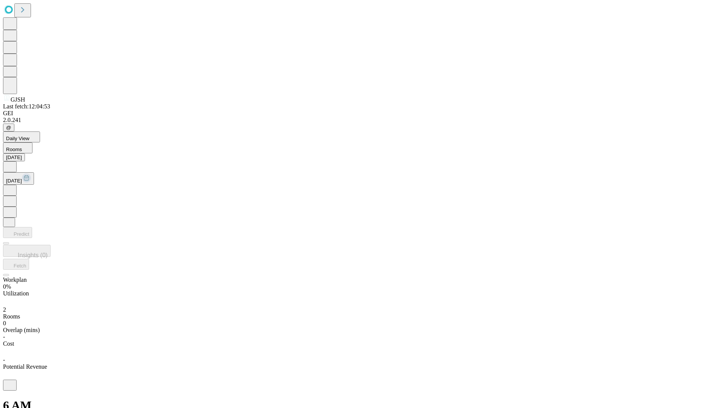  What do you see at coordinates (16, 293) in the screenshot?
I see `span: Utilization` at bounding box center [16, 293].